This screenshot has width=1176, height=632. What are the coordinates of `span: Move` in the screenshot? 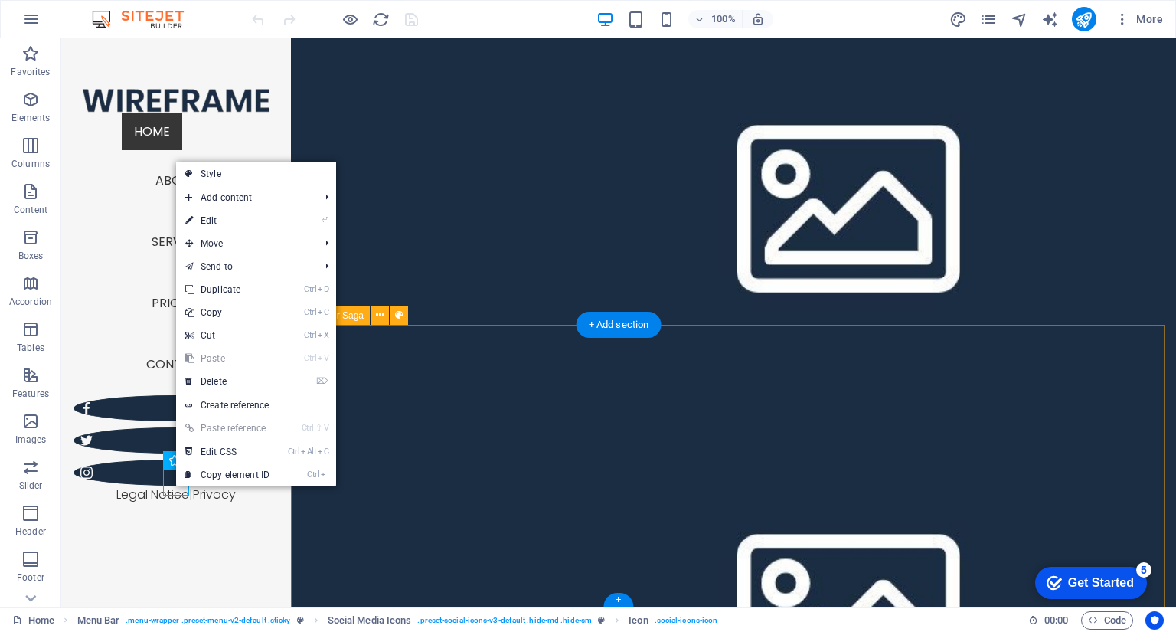 It's located at (244, 244).